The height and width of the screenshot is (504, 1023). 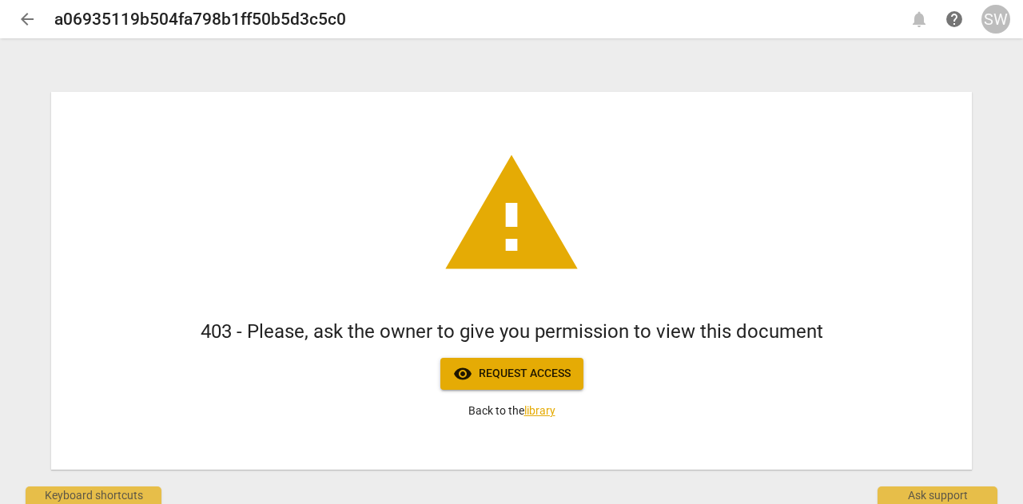 What do you see at coordinates (954, 19) in the screenshot?
I see `span: help` at bounding box center [954, 19].